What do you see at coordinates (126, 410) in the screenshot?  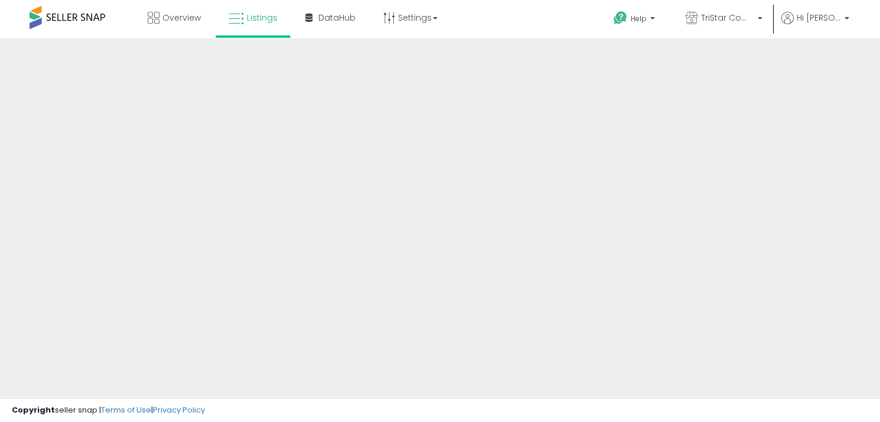 I see `a: Terms of Use` at bounding box center [126, 410].